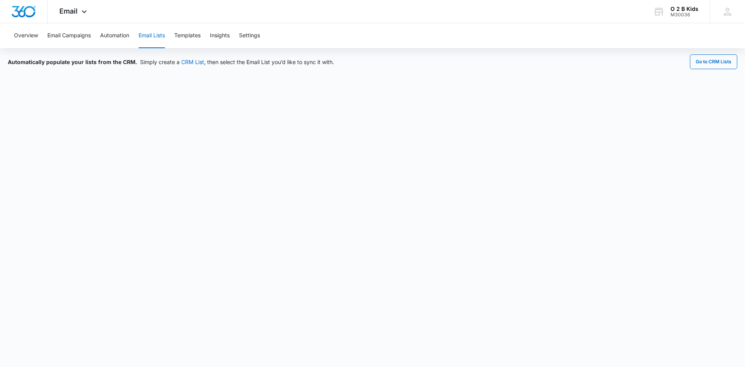 This screenshot has height=367, width=745. Describe the element at coordinates (171, 62) in the screenshot. I see `div: Simply create a , then select the Email List you’d like to sync it with.` at that location.